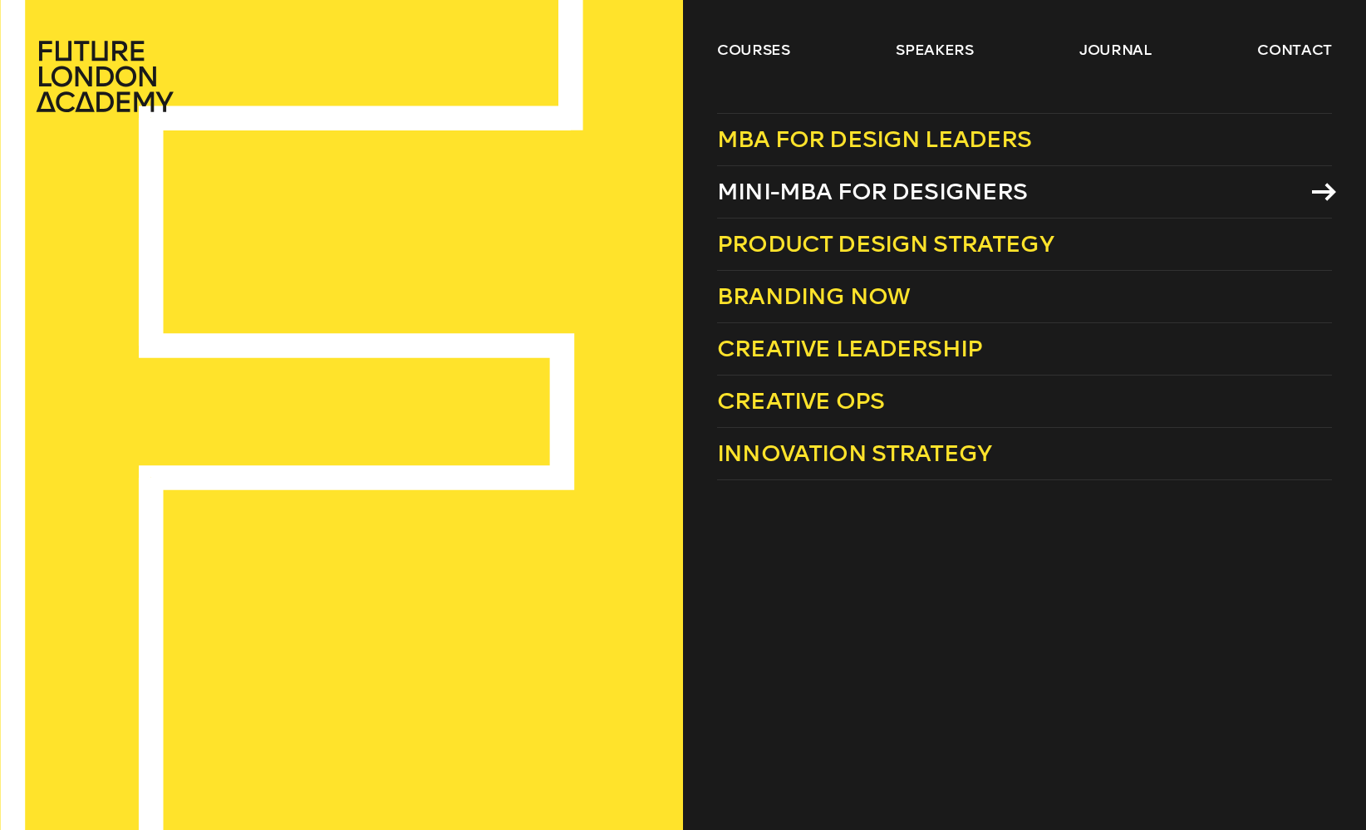 The width and height of the screenshot is (1366, 830). What do you see at coordinates (872, 191) in the screenshot?
I see `span: Mini-MBA for Designers` at bounding box center [872, 191].